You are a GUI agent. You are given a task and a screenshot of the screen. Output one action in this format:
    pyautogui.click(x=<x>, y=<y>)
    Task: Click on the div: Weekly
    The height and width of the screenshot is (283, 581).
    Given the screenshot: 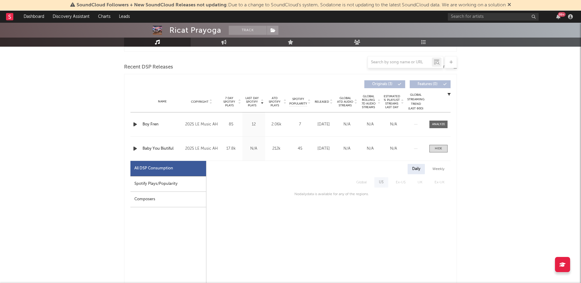 What is the action you would take?
    pyautogui.click(x=439, y=169)
    